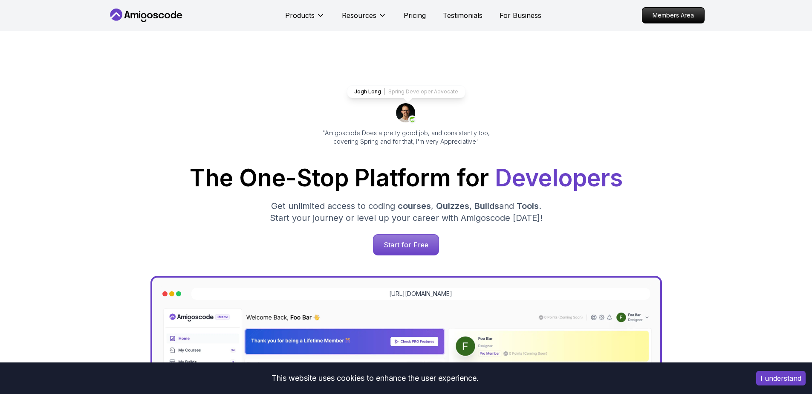  Describe the element at coordinates (559, 178) in the screenshot. I see `span: Developers` at that location.